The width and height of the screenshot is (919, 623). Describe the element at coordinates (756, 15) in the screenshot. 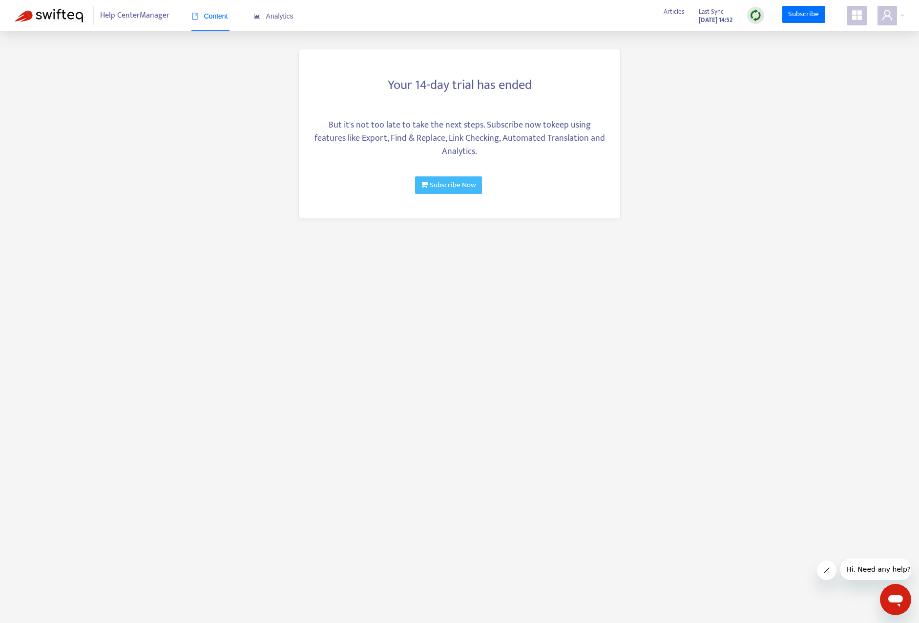

I see `img: sync.dc5367851b00ba804db3.png` at that location.